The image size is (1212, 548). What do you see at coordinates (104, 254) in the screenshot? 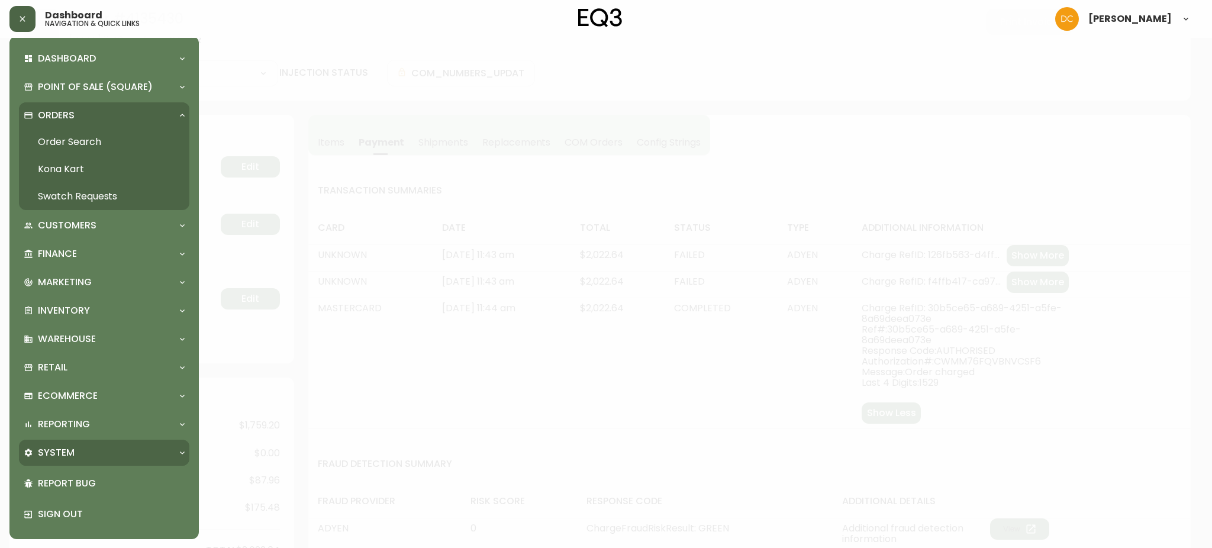
I see `div: Finance` at bounding box center [104, 254].